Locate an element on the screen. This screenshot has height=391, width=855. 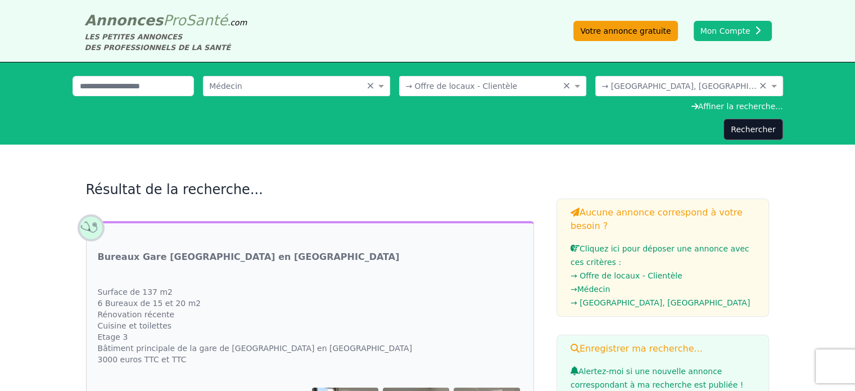
div: Surface de 137 m2 6 Bureaux de 15 et 20 m2 Rénovation récente Cuisine et toilettes Etage 3 Bâtime... is located at coordinates (310, 325).